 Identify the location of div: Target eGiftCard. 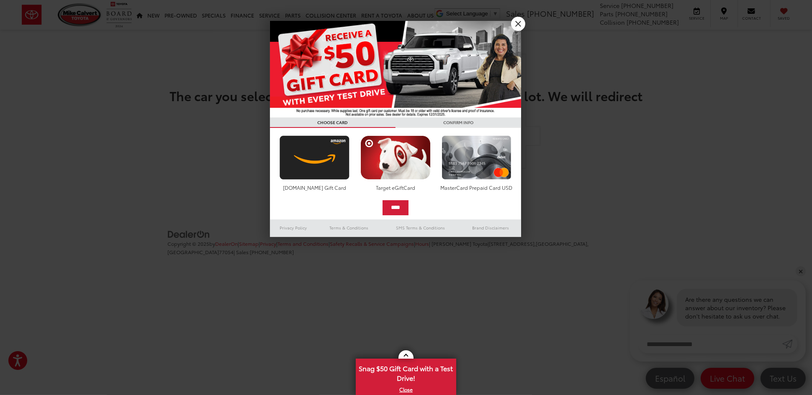
(395, 187).